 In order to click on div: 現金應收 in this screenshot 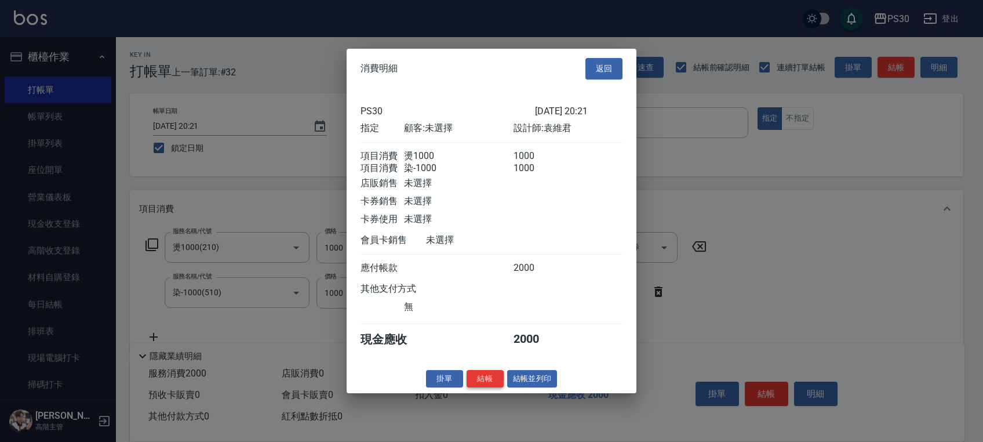, I will do `click(393, 339)`.